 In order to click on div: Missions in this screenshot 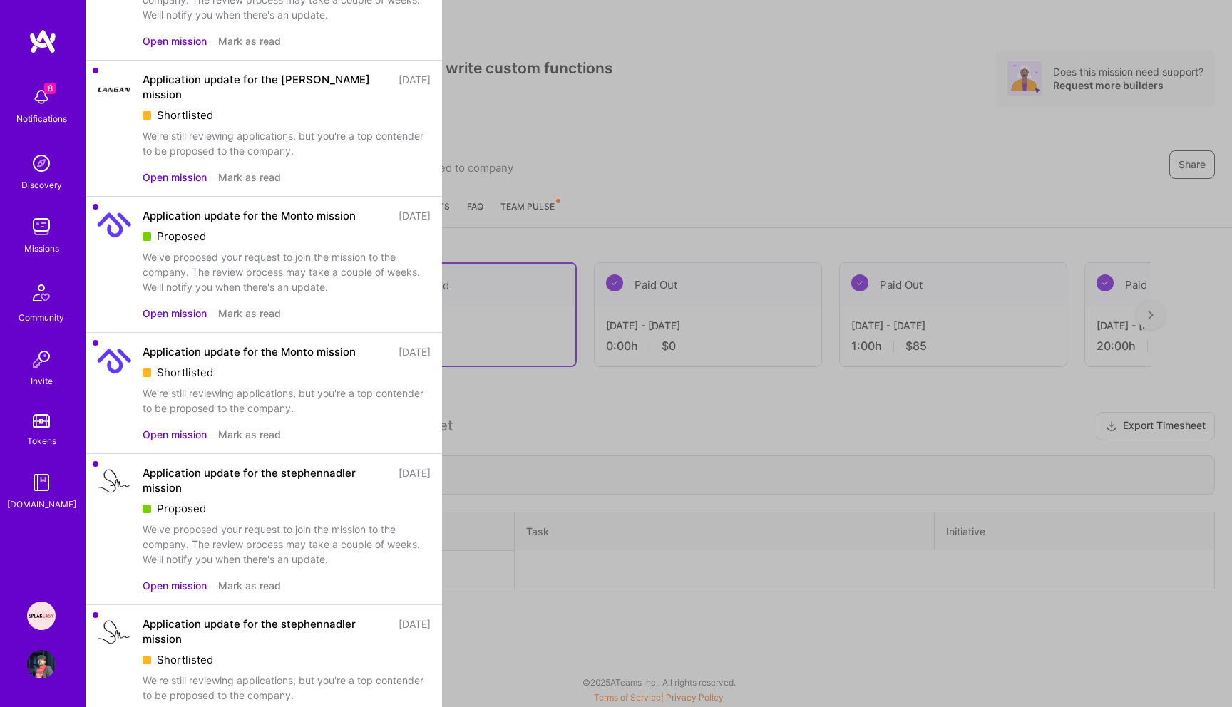, I will do `click(41, 248)`.